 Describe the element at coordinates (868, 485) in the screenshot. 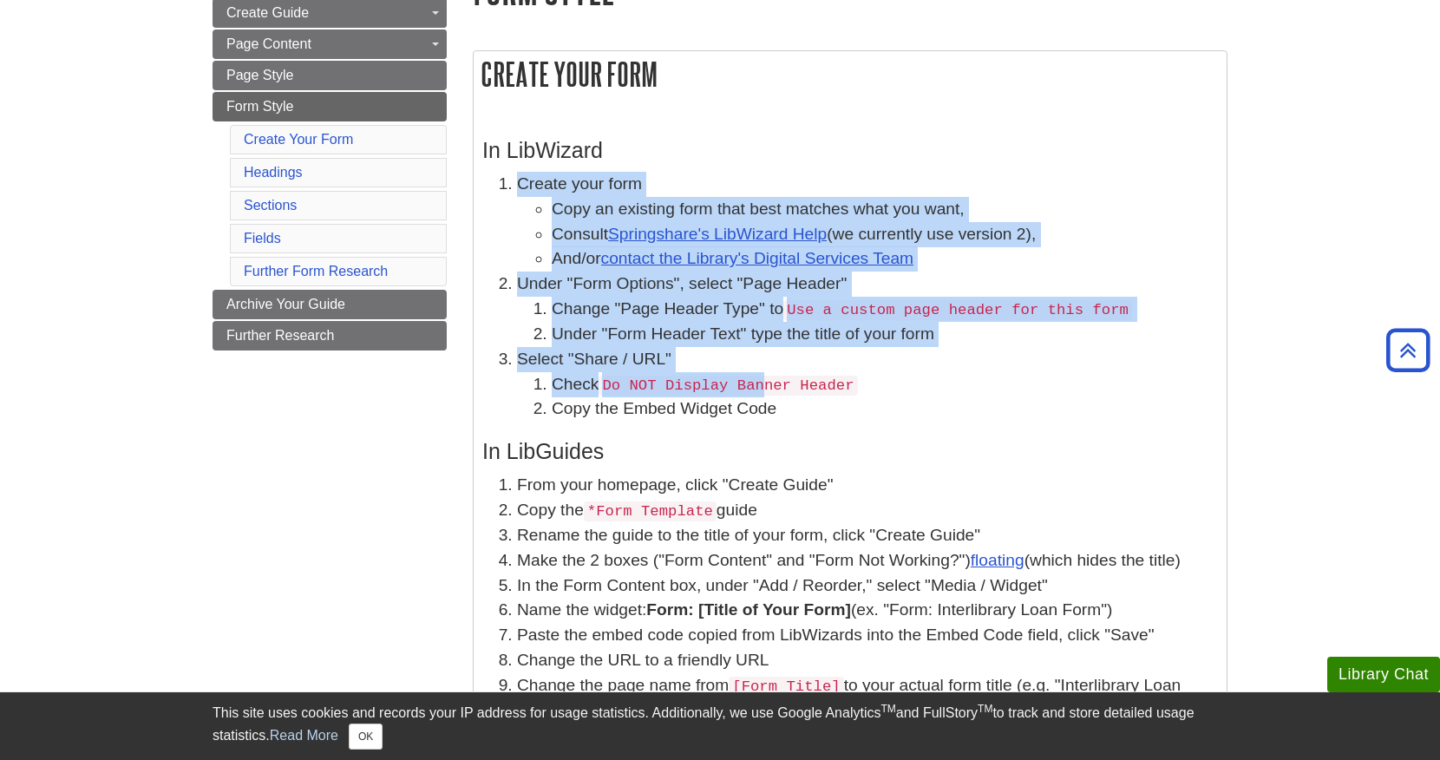

I see `li: From your homepage, click "Create Guide"` at that location.